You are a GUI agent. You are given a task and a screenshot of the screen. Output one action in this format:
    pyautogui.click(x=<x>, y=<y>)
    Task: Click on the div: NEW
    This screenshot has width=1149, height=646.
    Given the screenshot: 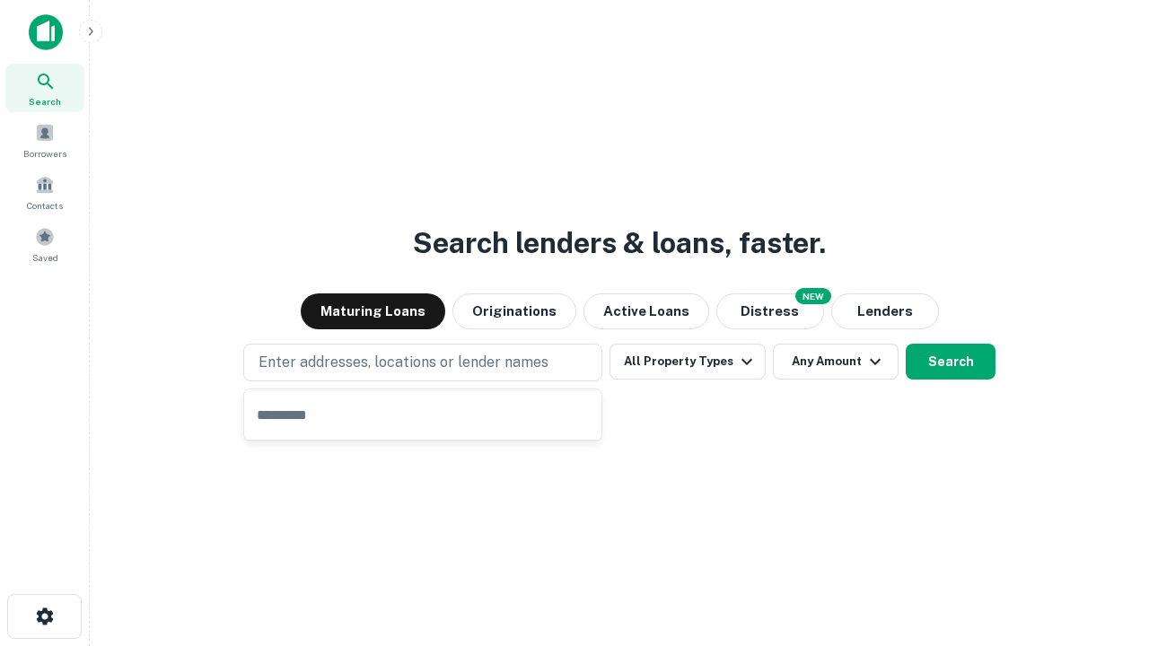 What is the action you would take?
    pyautogui.click(x=814, y=296)
    